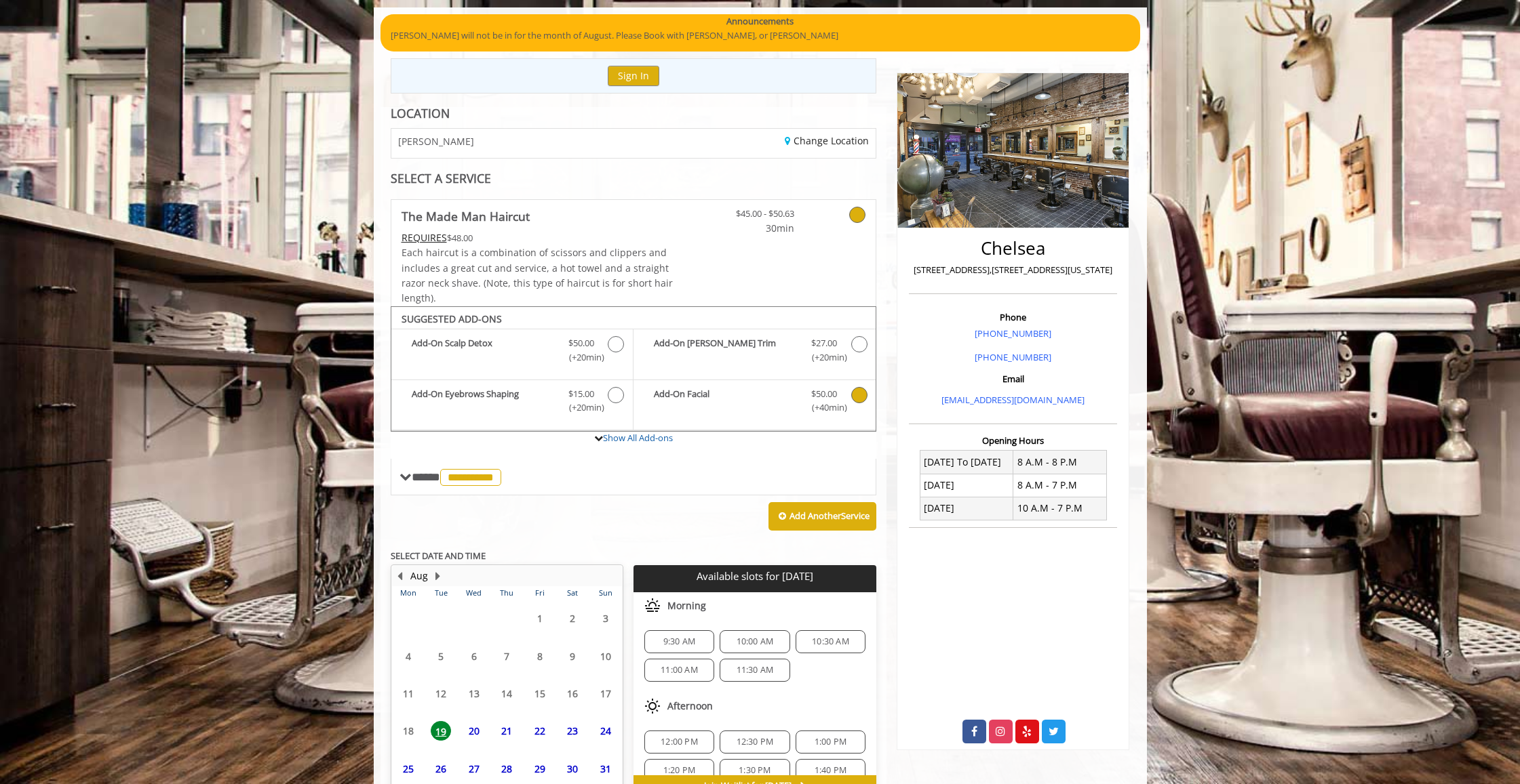 The image size is (1520, 784). What do you see at coordinates (689, 706) in the screenshot?
I see `span: Afternoon` at bounding box center [689, 706].